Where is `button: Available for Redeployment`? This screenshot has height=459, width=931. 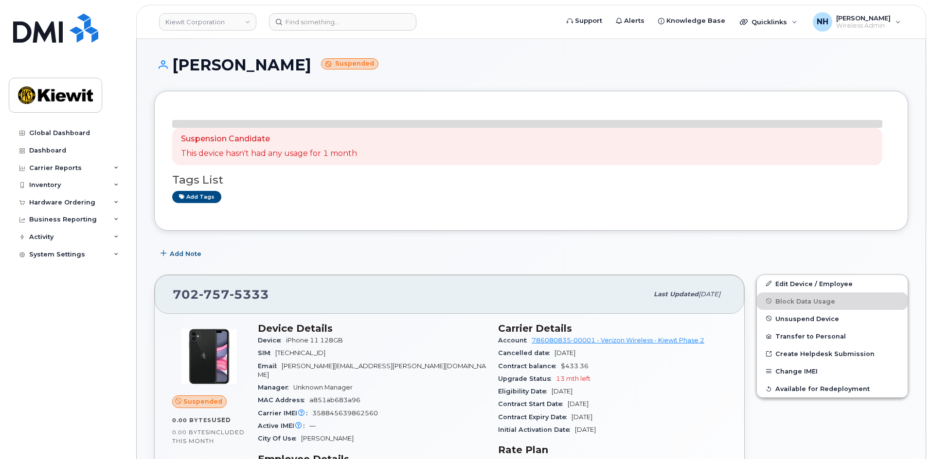 button: Available for Redeployment is located at coordinates (832, 389).